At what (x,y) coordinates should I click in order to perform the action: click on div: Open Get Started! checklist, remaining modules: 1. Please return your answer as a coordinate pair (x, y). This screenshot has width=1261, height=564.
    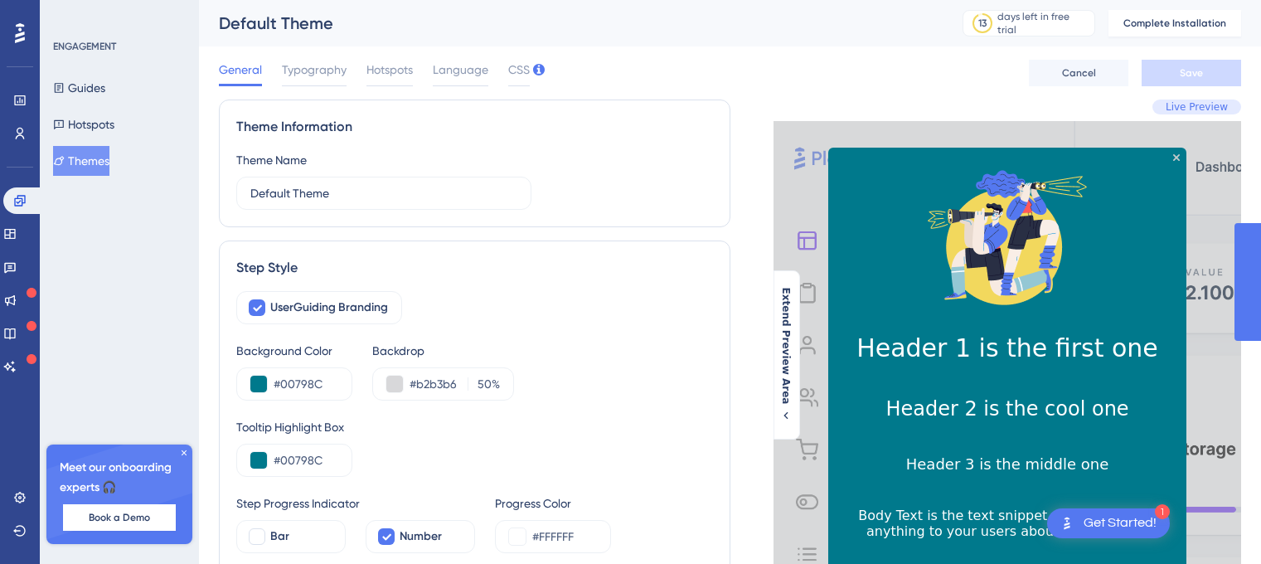
    Looking at the image, I should click on (1109, 523).